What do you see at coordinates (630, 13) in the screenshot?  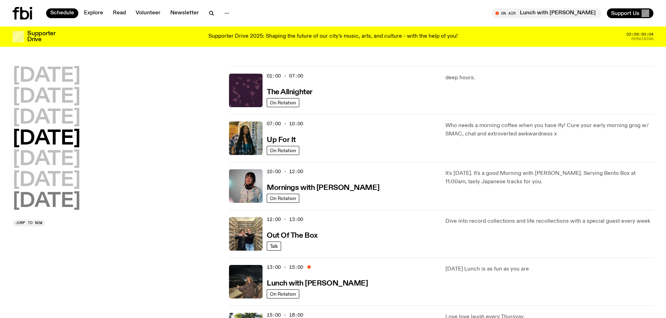 I see `button: Support Us` at bounding box center [630, 13].